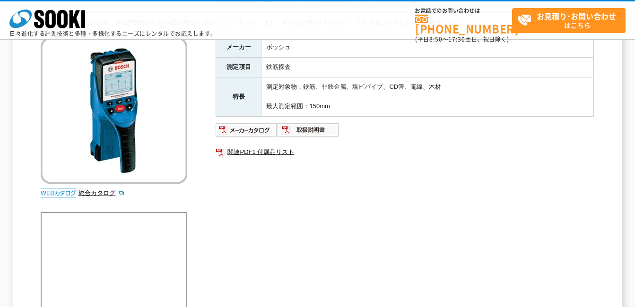 The width and height of the screenshot is (635, 307). What do you see at coordinates (102, 193) in the screenshot?
I see `a: 総合カタログ` at bounding box center [102, 193].